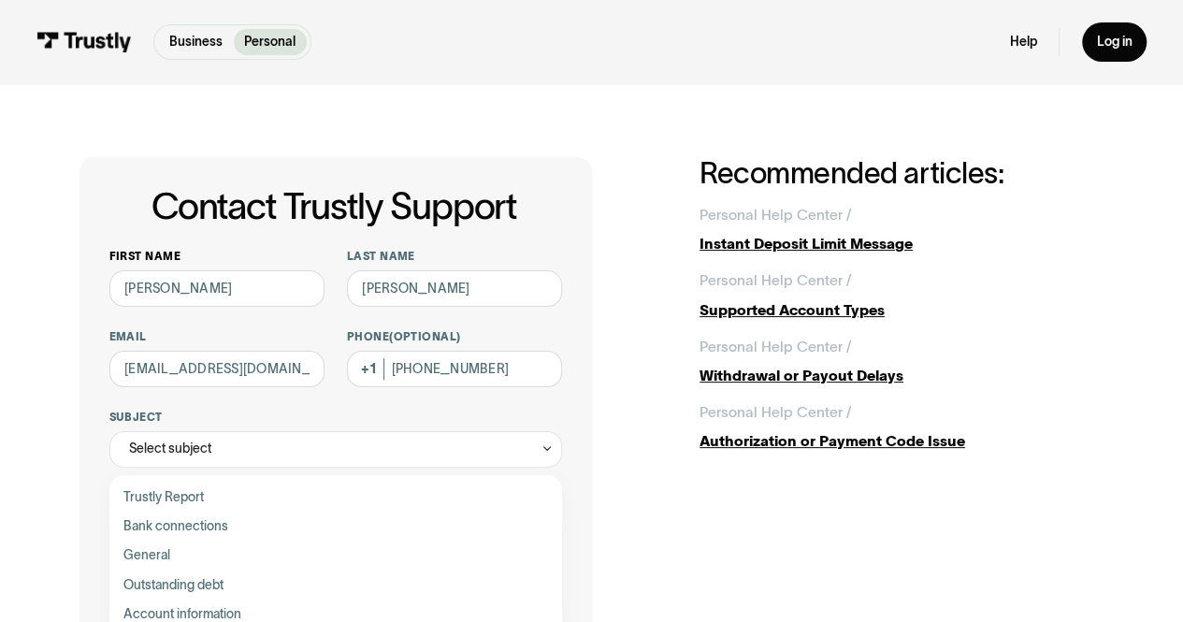 The image size is (1183, 622). I want to click on h1: Contact Trustly Support, so click(334, 206).